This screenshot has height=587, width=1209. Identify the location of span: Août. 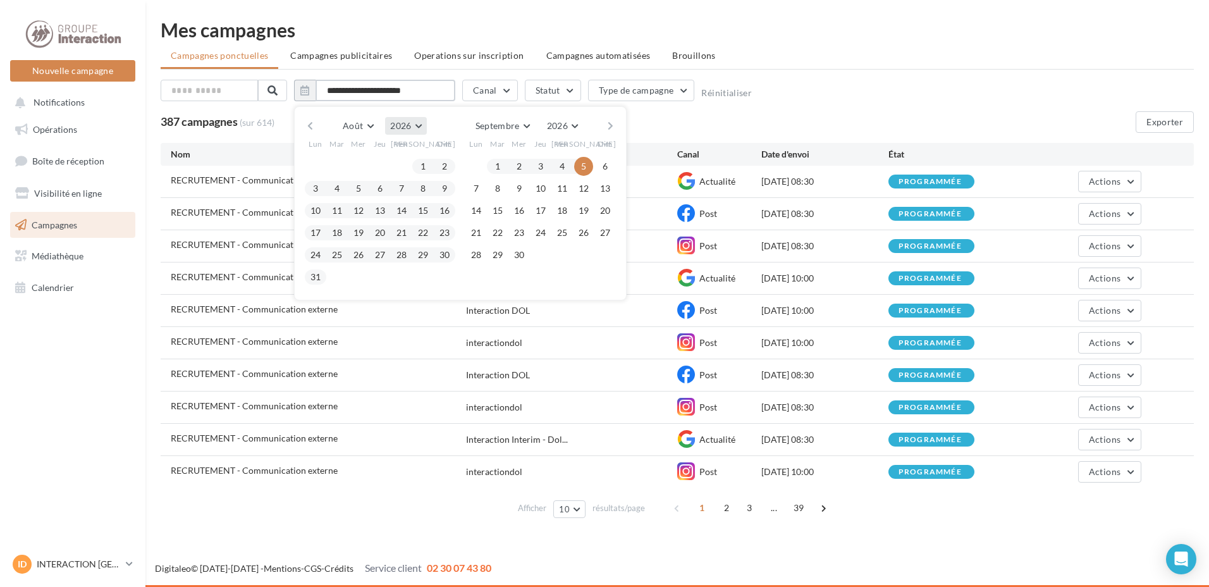
(353, 125).